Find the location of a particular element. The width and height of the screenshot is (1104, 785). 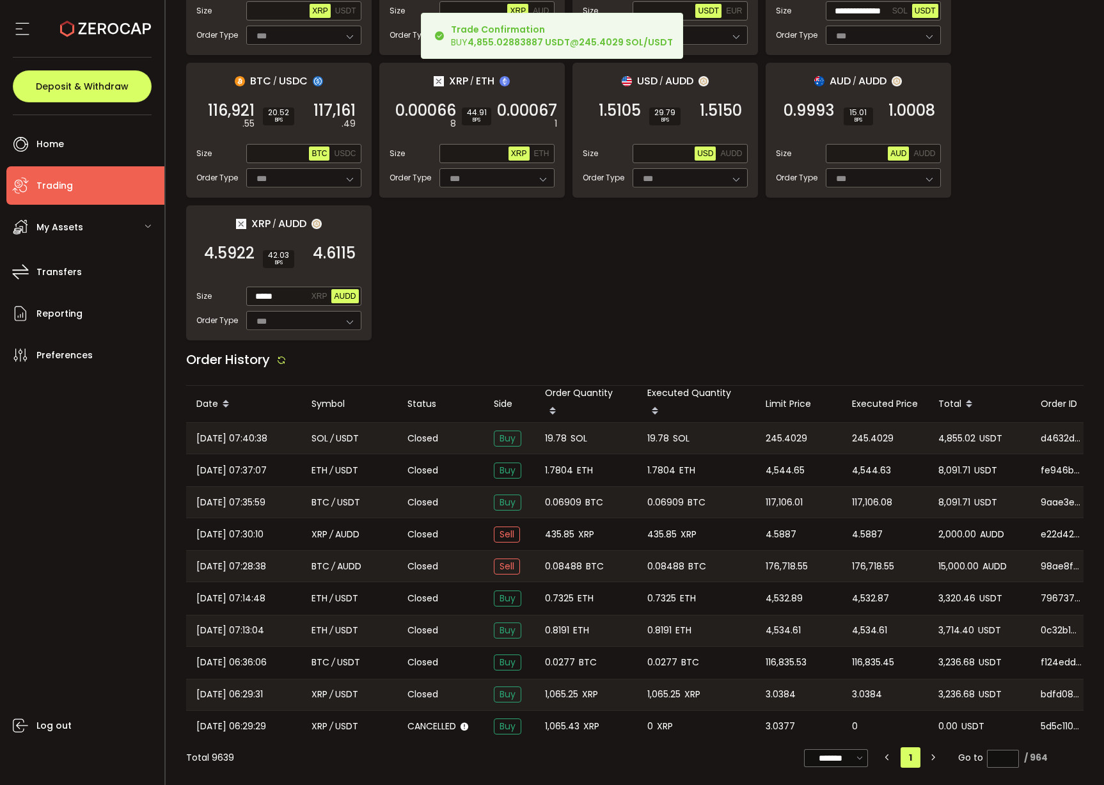

div: Symbol is located at coordinates (349, 404).